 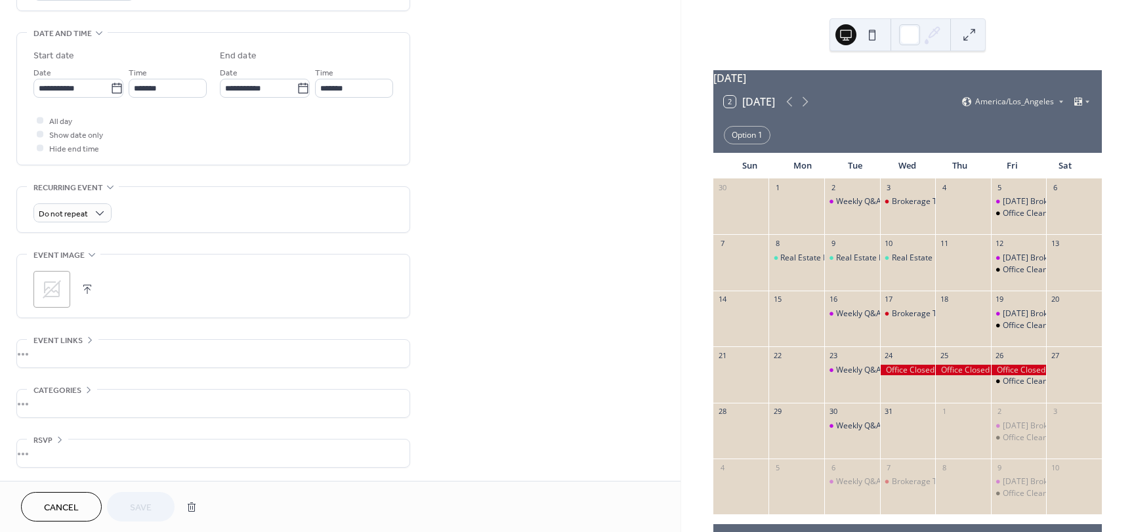 What do you see at coordinates (1000, 243) in the screenshot?
I see `div: 12` at bounding box center [1000, 243].